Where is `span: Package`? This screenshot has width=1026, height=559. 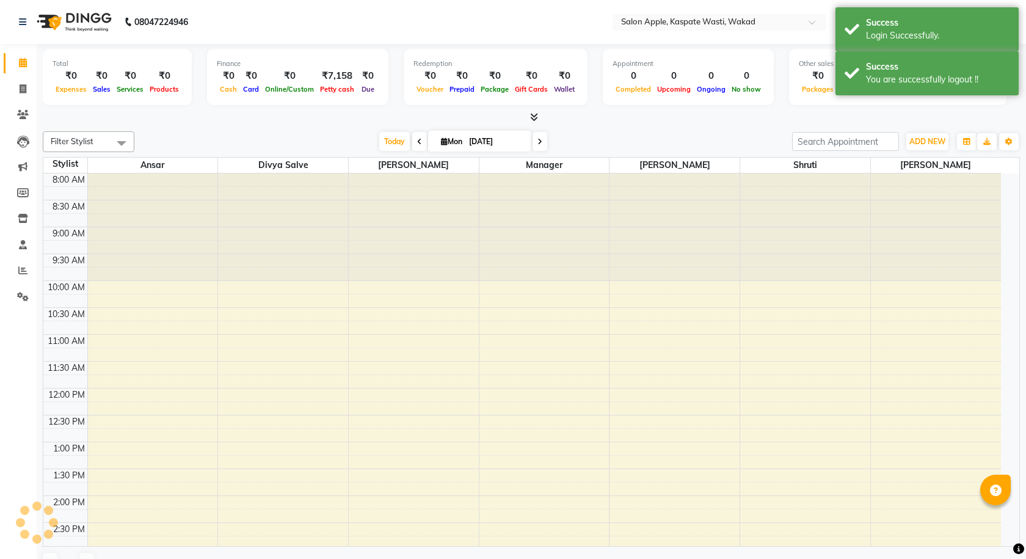
span: Package is located at coordinates (495, 89).